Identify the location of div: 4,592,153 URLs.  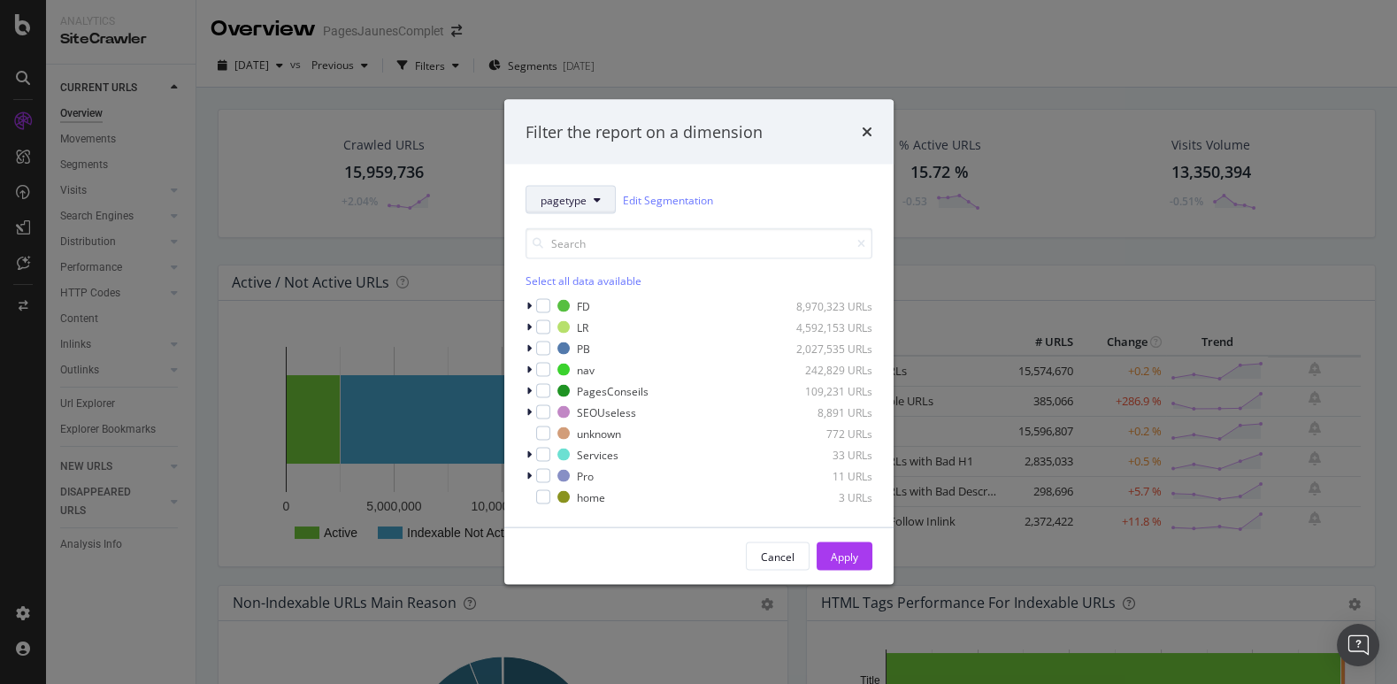
(829, 326).